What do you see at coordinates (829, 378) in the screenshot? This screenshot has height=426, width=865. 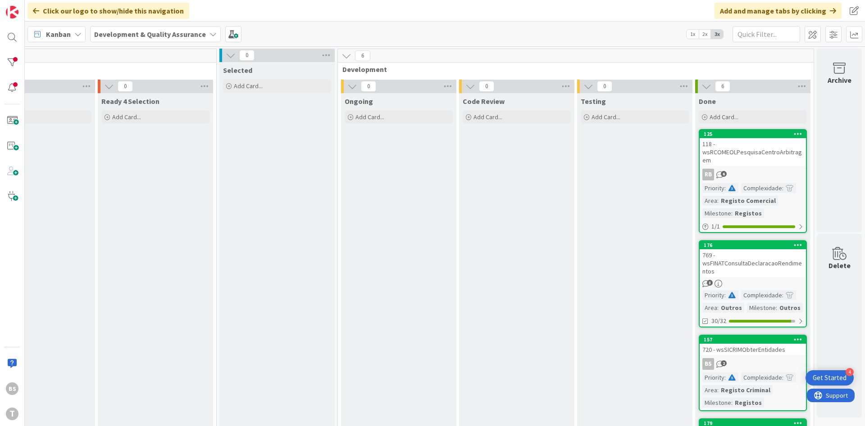 I see `div: Get Started` at bounding box center [829, 378].